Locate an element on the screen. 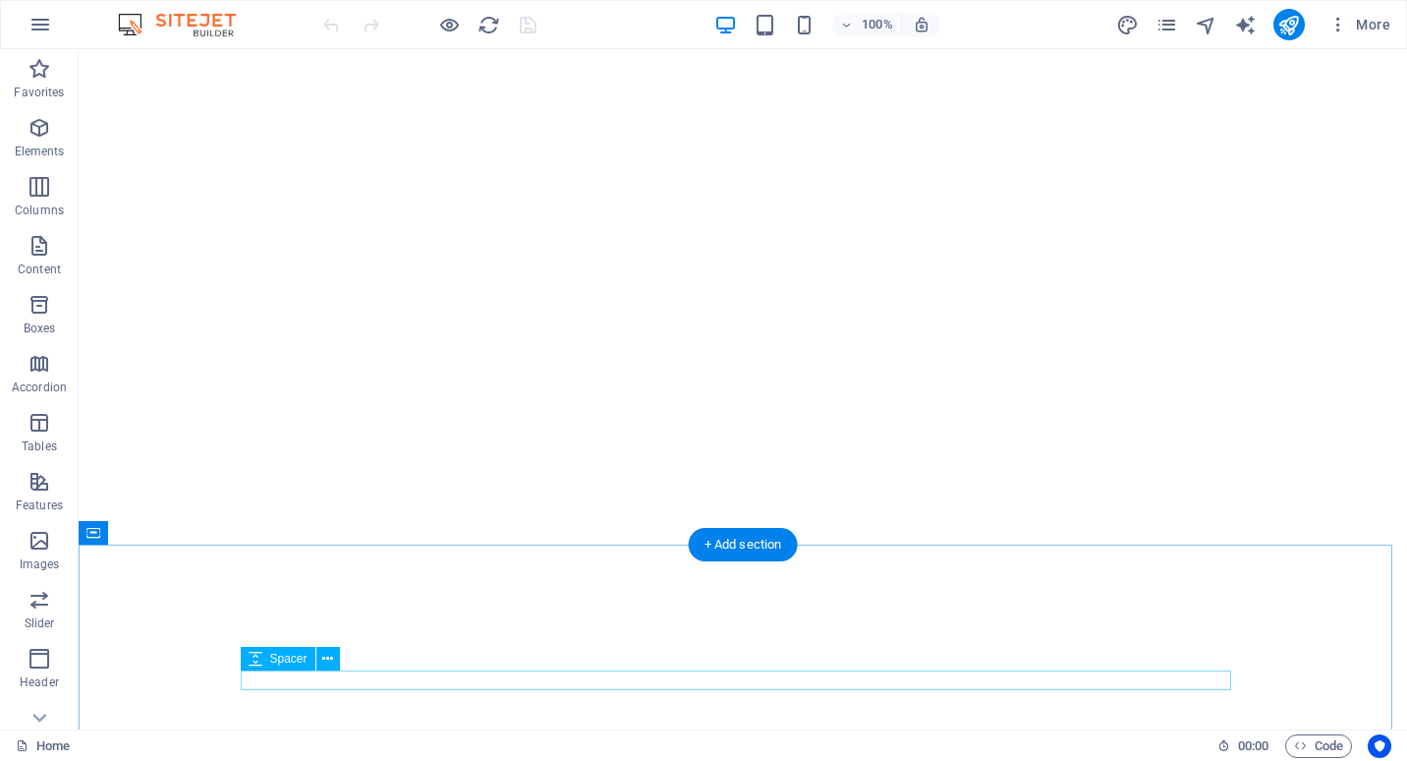 This screenshot has width=1407, height=761. p: Favorites is located at coordinates (38, 92).